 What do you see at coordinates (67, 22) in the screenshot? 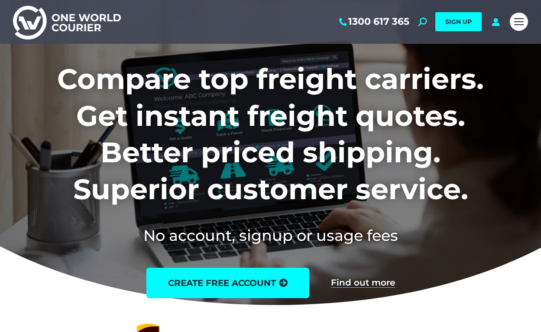
I see `img: One World Courier` at bounding box center [67, 22].